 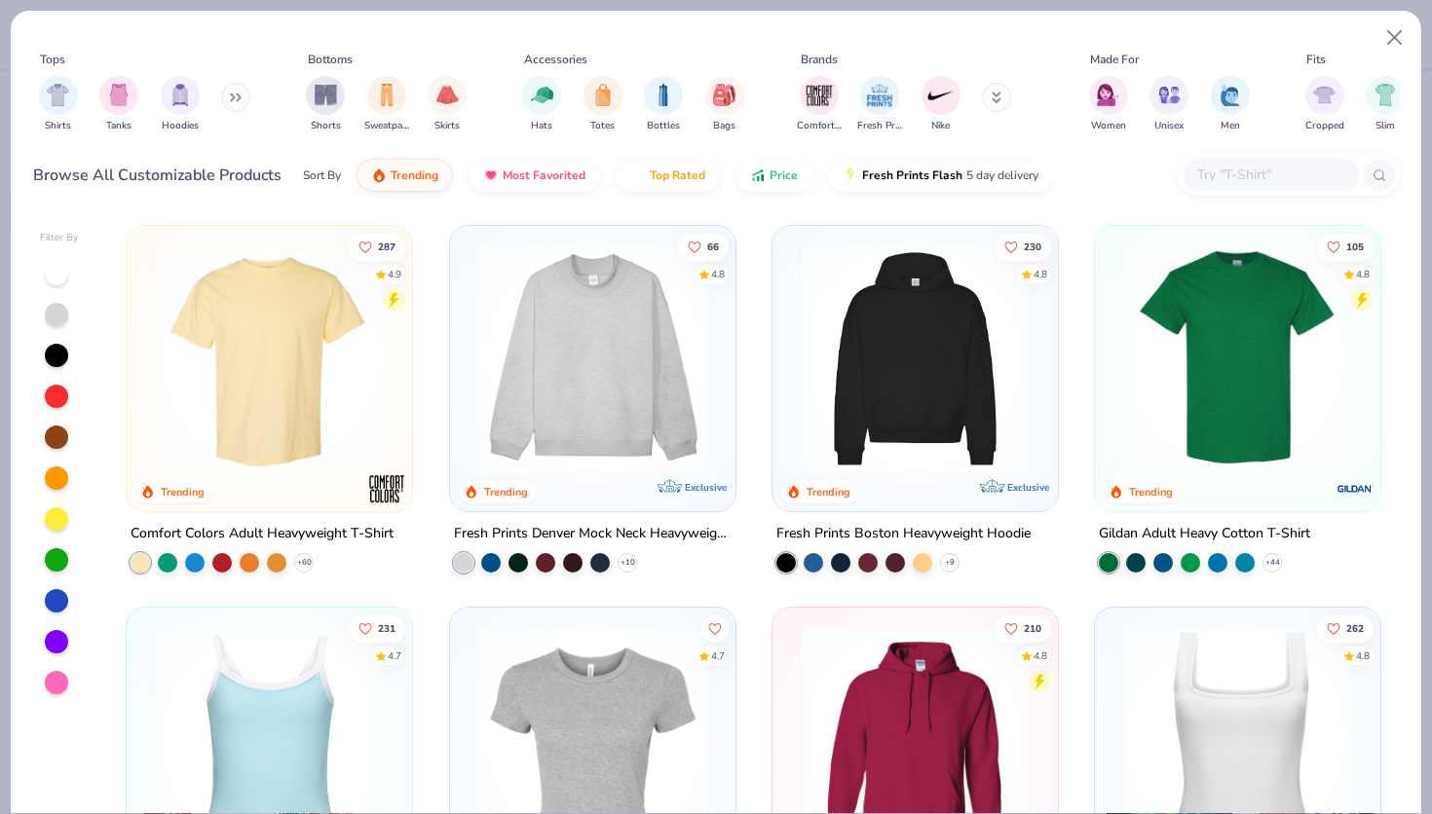 What do you see at coordinates (773, 175) in the screenshot?
I see `button: Price` at bounding box center [773, 175].